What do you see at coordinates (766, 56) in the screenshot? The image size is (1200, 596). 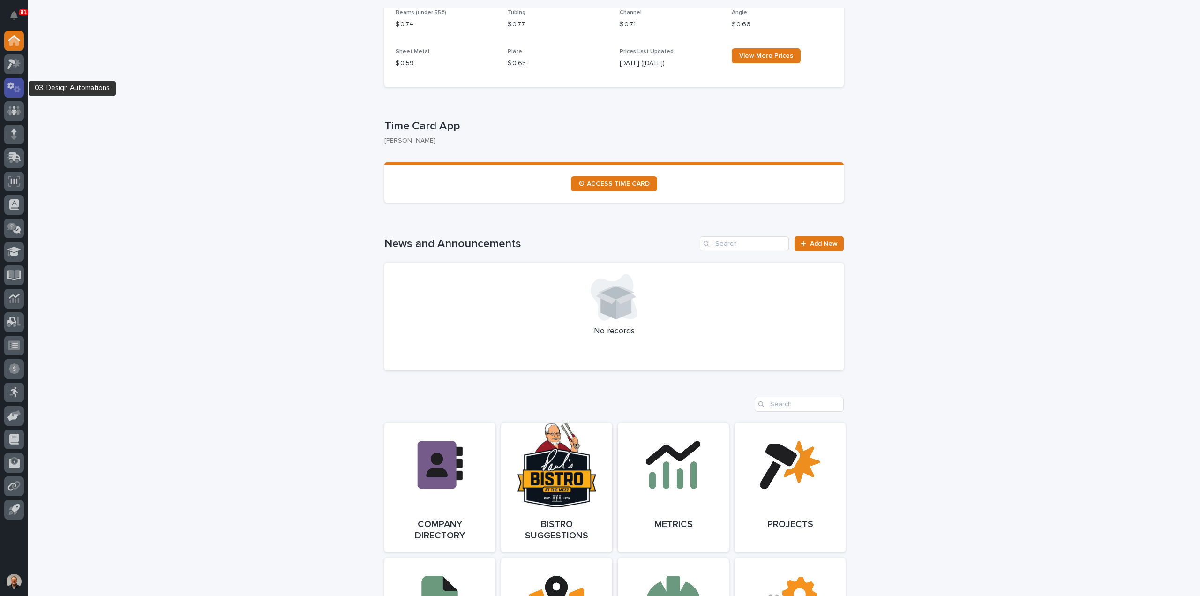 I see `a: View More Prices` at bounding box center [766, 56].